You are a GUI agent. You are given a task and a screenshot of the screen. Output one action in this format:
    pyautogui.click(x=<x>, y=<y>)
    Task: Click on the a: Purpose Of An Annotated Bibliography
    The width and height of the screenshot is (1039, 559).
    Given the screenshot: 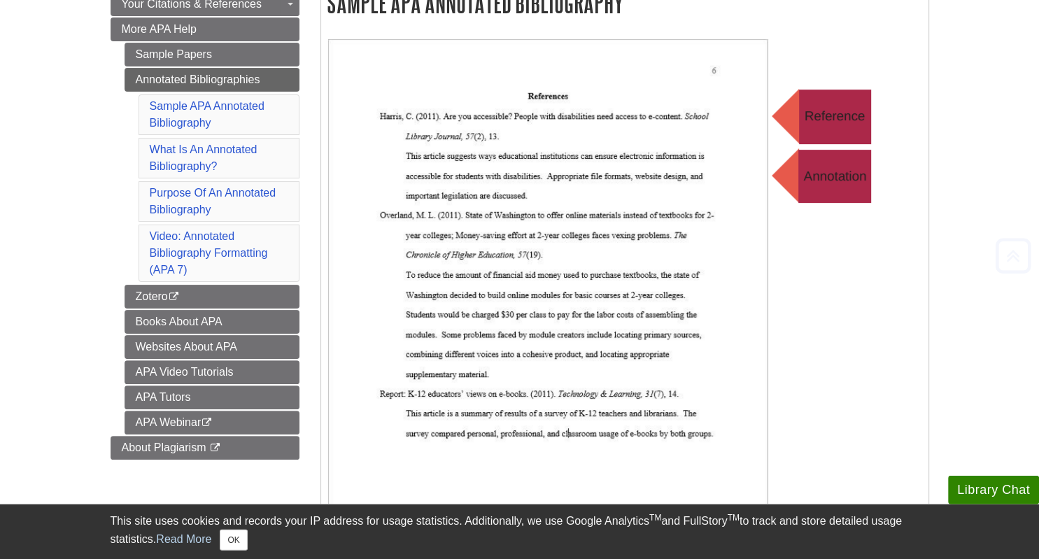 What is the action you would take?
    pyautogui.click(x=213, y=201)
    